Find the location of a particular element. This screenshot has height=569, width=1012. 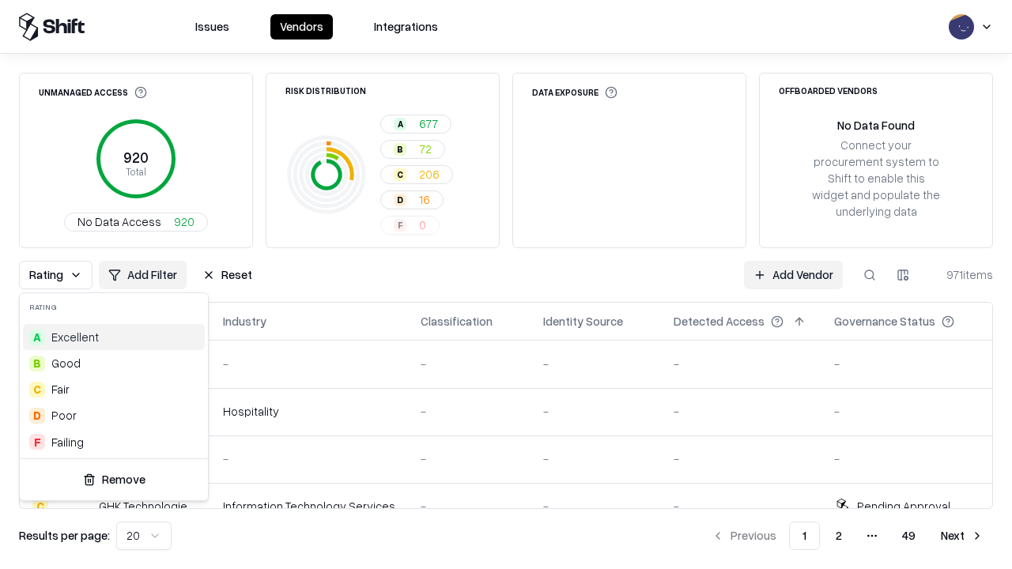

span: Excellent is located at coordinates (75, 337).